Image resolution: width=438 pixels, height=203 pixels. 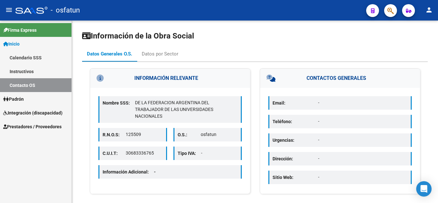 I want to click on span: Padrón, so click(x=13, y=99).